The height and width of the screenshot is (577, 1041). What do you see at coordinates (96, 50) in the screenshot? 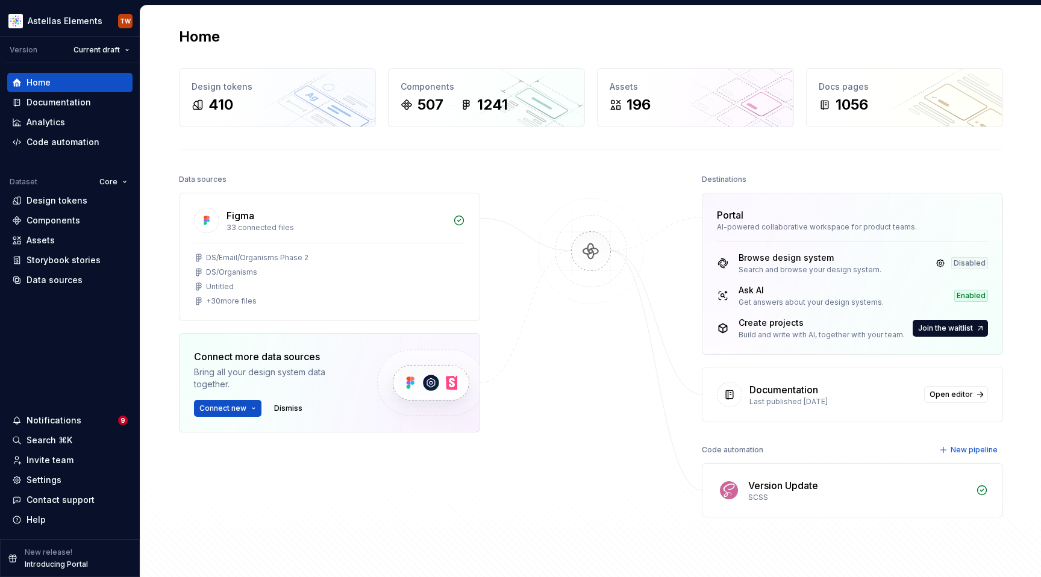
I see `span: Current draft` at bounding box center [96, 50].